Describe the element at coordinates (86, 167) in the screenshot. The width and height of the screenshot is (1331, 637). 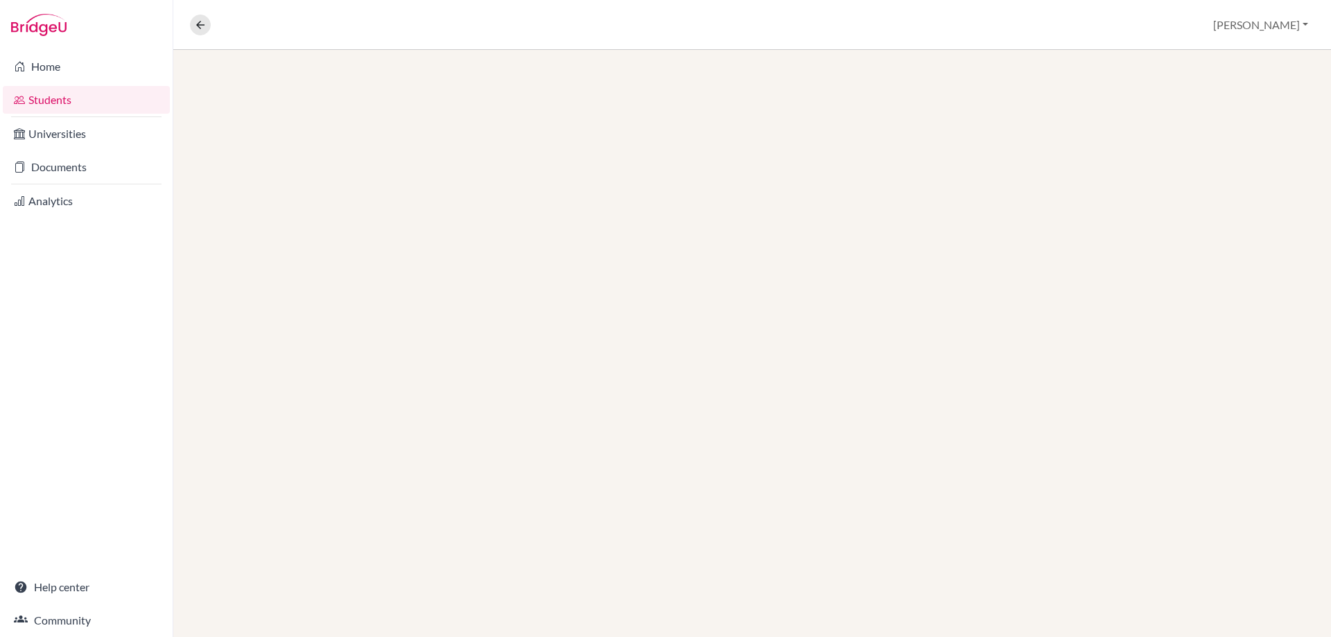
I see `a: Documents` at that location.